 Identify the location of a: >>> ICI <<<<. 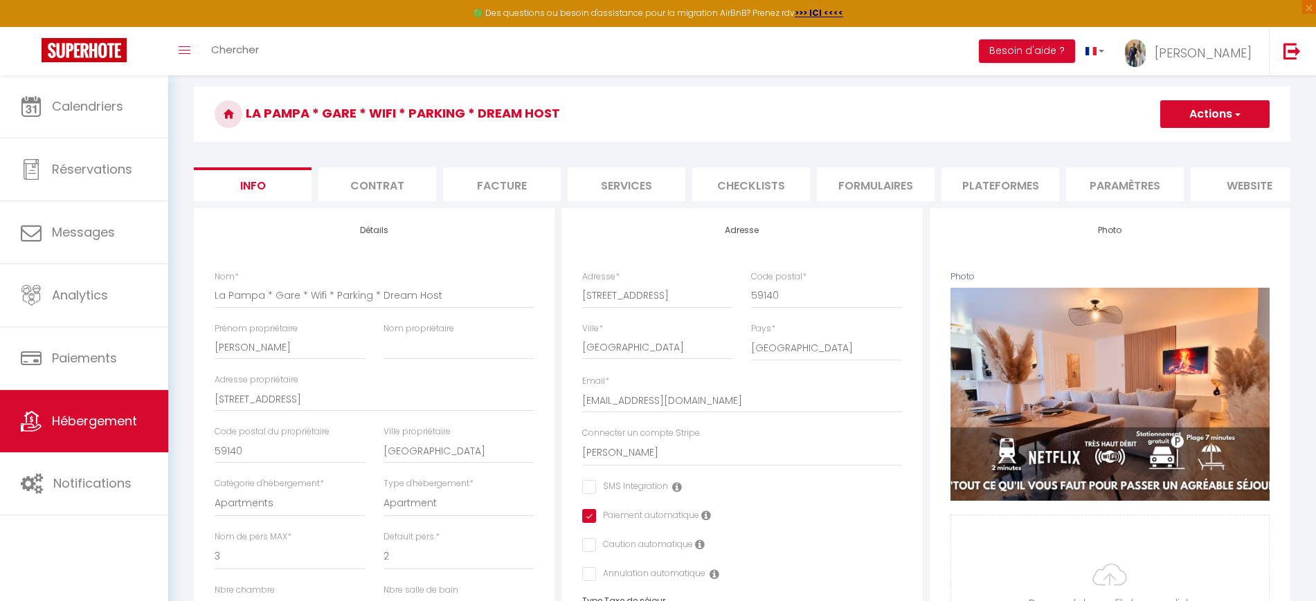
(819, 12).